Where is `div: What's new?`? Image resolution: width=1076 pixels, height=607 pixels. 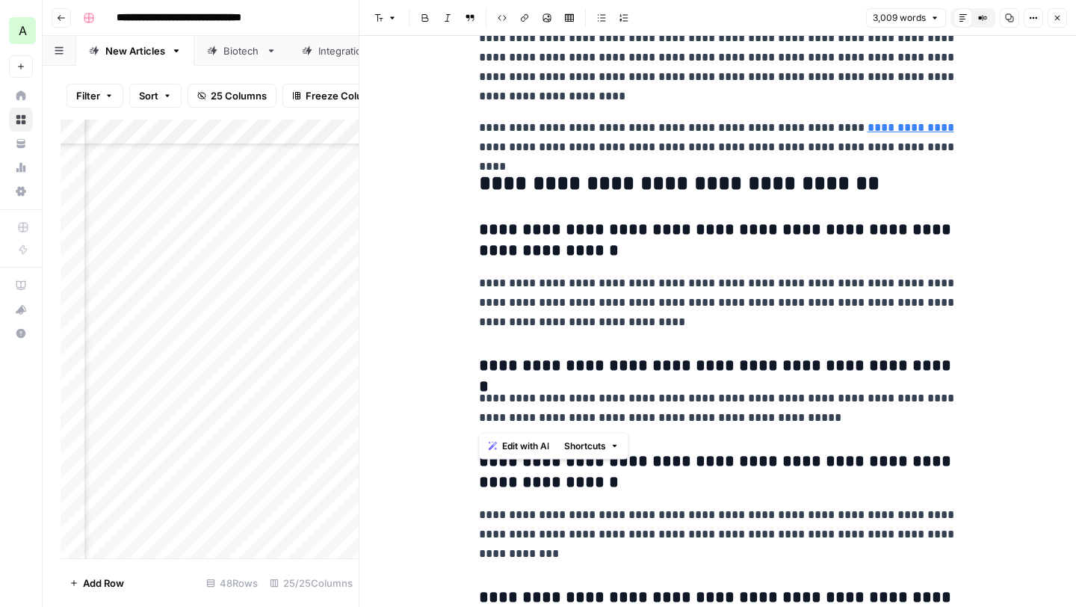
div: What's new? is located at coordinates (21, 309).